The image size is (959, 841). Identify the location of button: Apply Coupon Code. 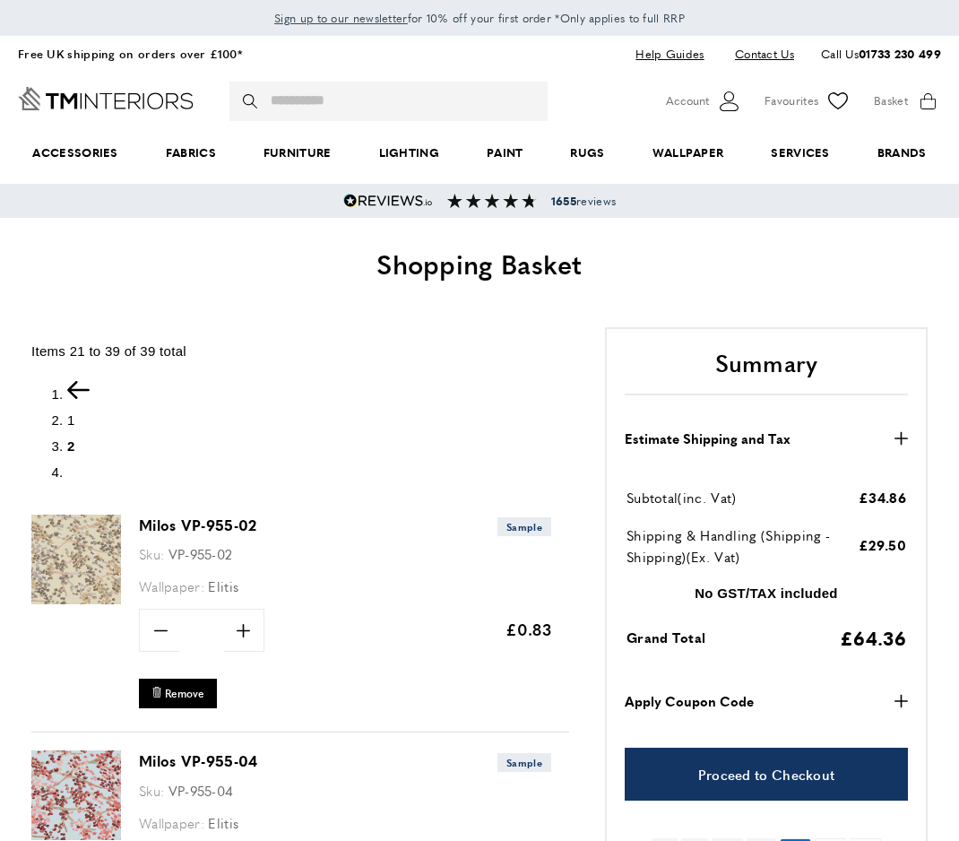
(767, 701).